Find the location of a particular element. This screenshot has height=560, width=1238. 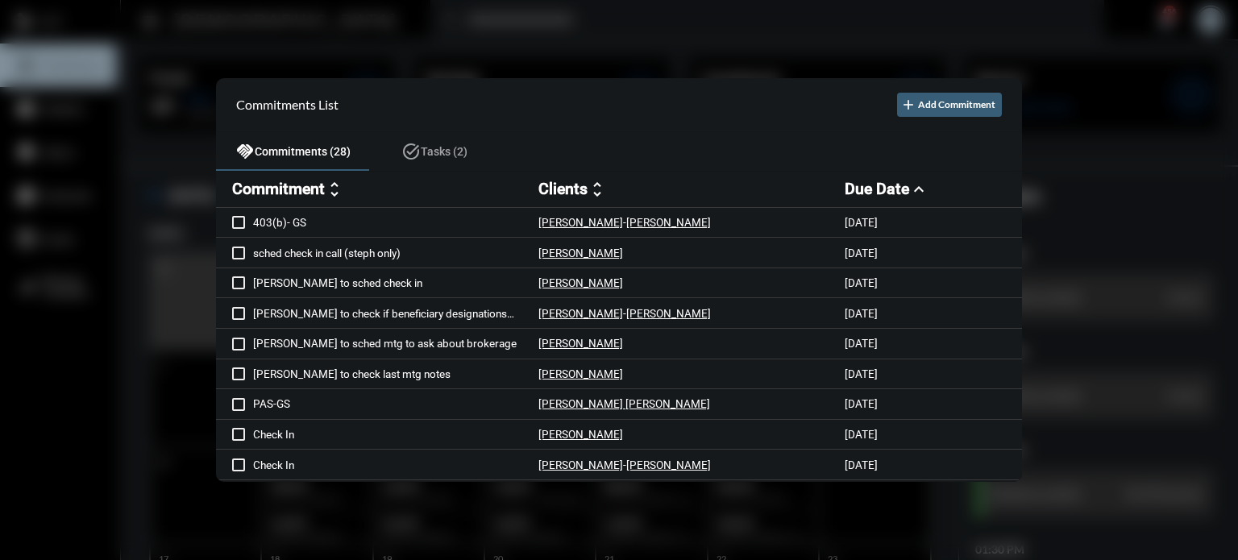

mat-icon: handshake is located at coordinates (245, 152).